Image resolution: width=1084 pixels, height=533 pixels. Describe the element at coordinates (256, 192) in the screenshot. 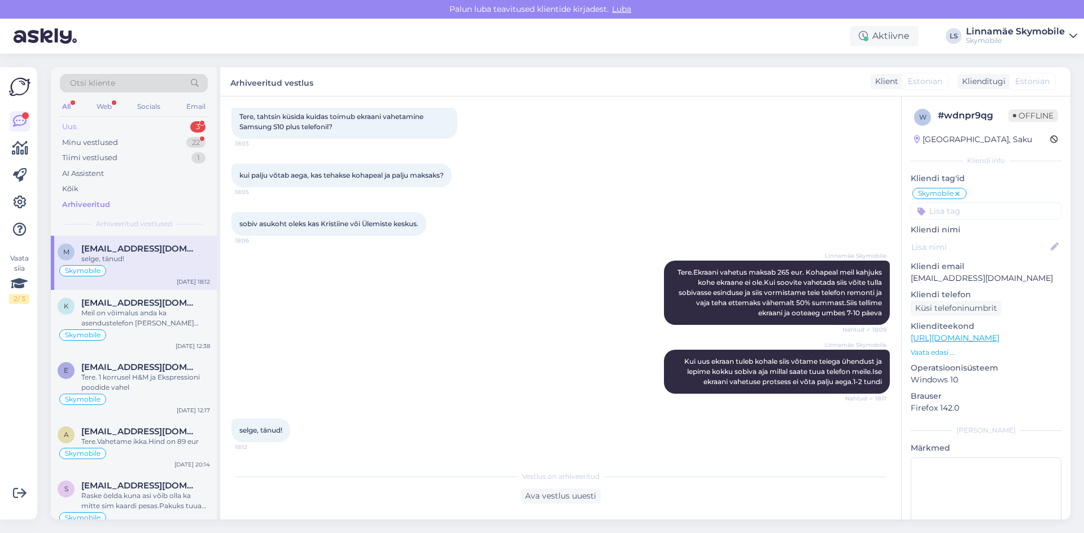

I see `span: 18:05` at that location.